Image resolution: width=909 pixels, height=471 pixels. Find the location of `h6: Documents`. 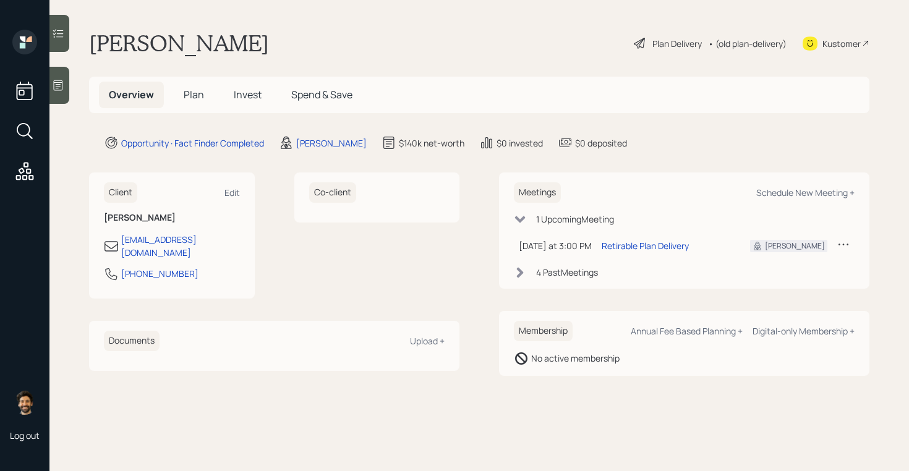

h6: Documents is located at coordinates (132, 341).